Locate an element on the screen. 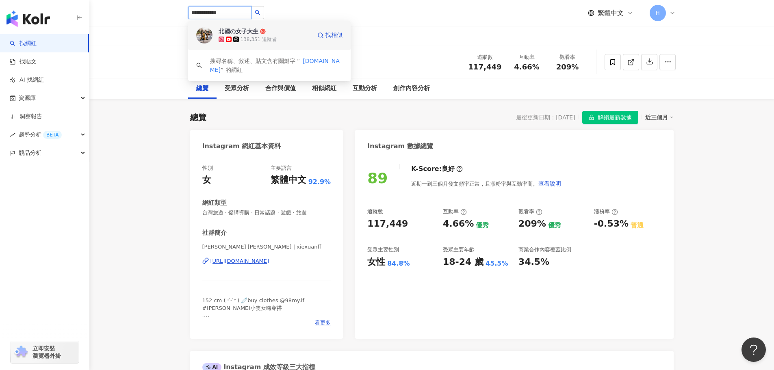 This screenshot has height=370, width=774. div: 創作內容分析 is located at coordinates (411, 89).